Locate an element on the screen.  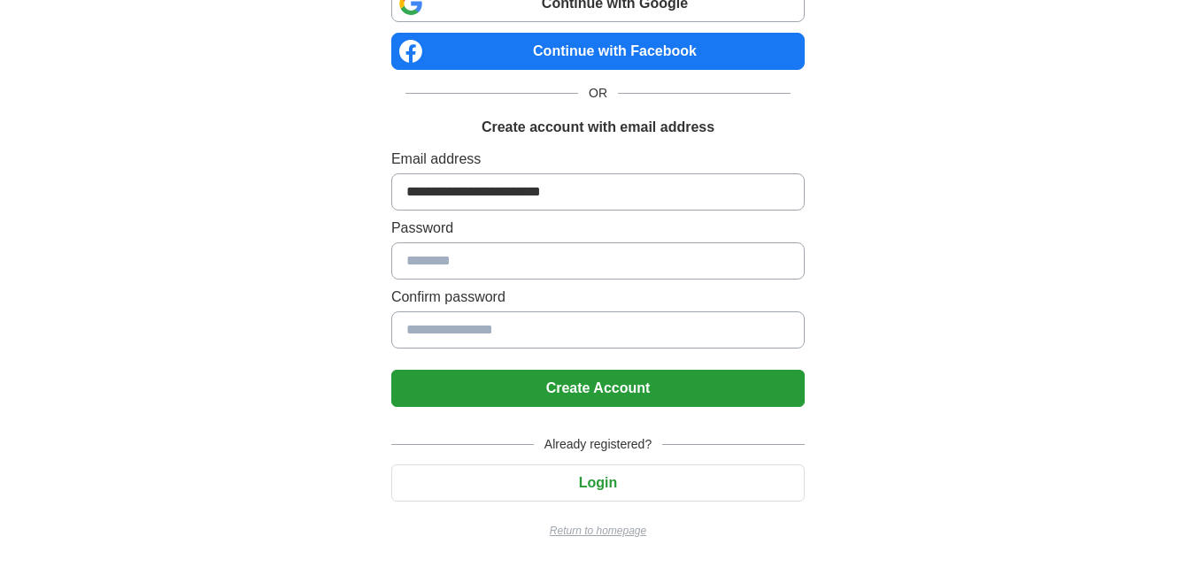
button: Login is located at coordinates (598, 483).